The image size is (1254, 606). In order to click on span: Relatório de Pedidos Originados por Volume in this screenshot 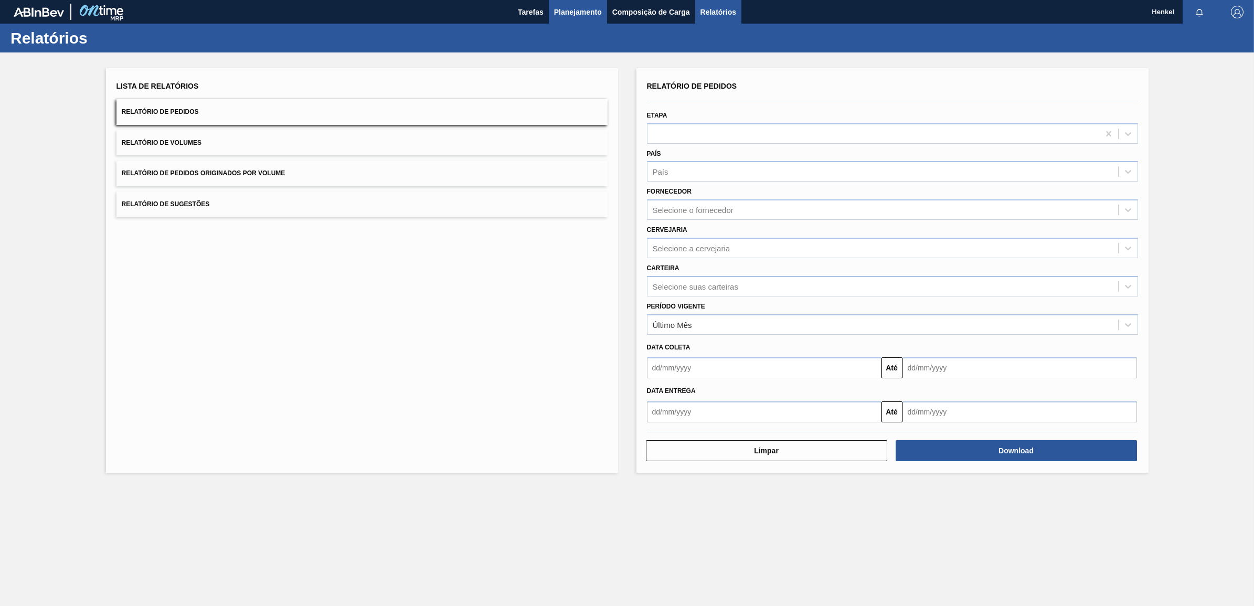, I will do `click(204, 173)`.